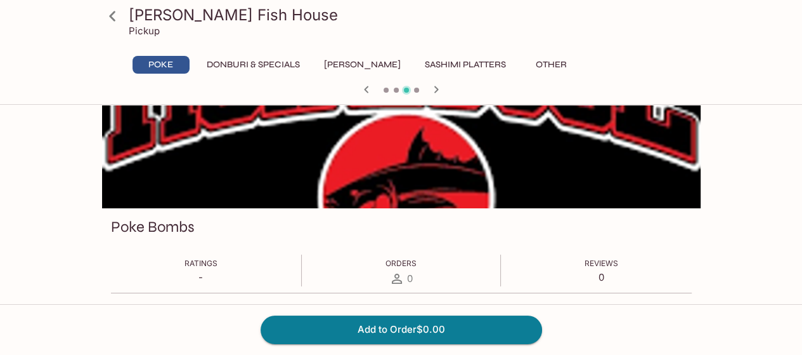  Describe the element at coordinates (410, 278) in the screenshot. I see `span: 0` at that location.